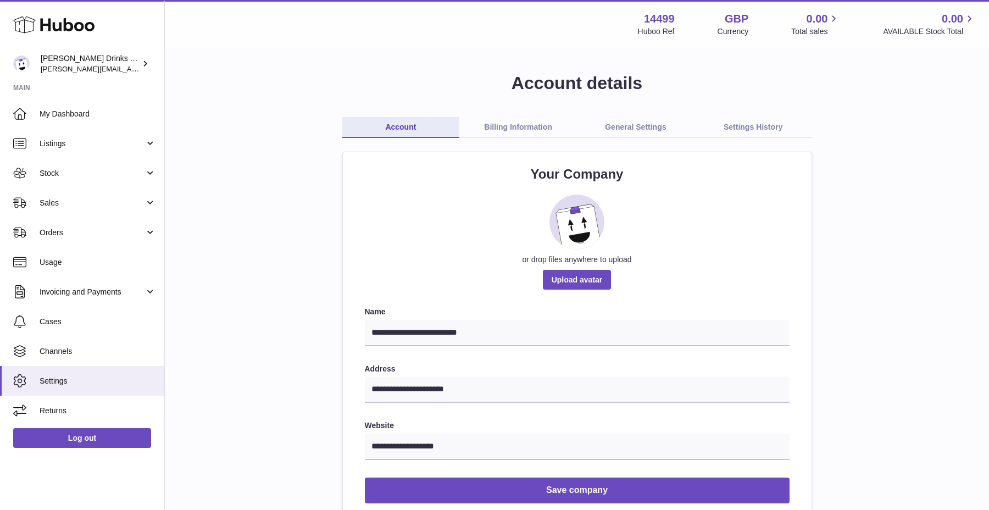  I want to click on div: Currency, so click(733, 31).